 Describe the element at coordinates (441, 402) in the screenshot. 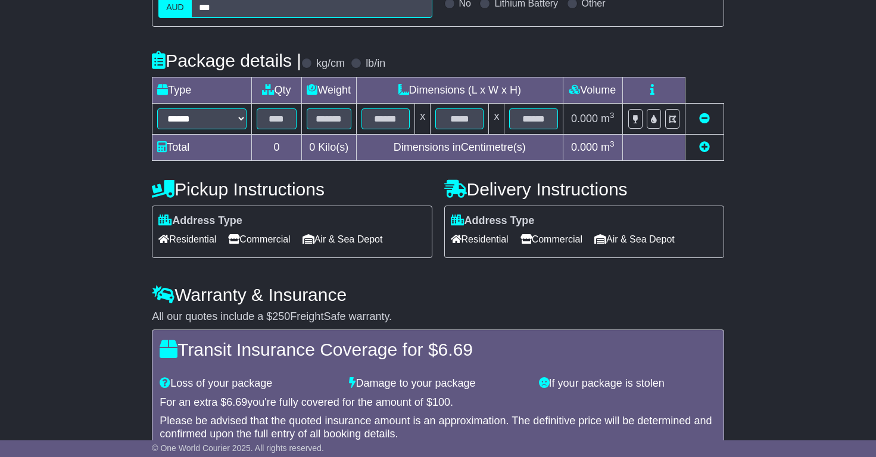

I see `span: 100` at that location.